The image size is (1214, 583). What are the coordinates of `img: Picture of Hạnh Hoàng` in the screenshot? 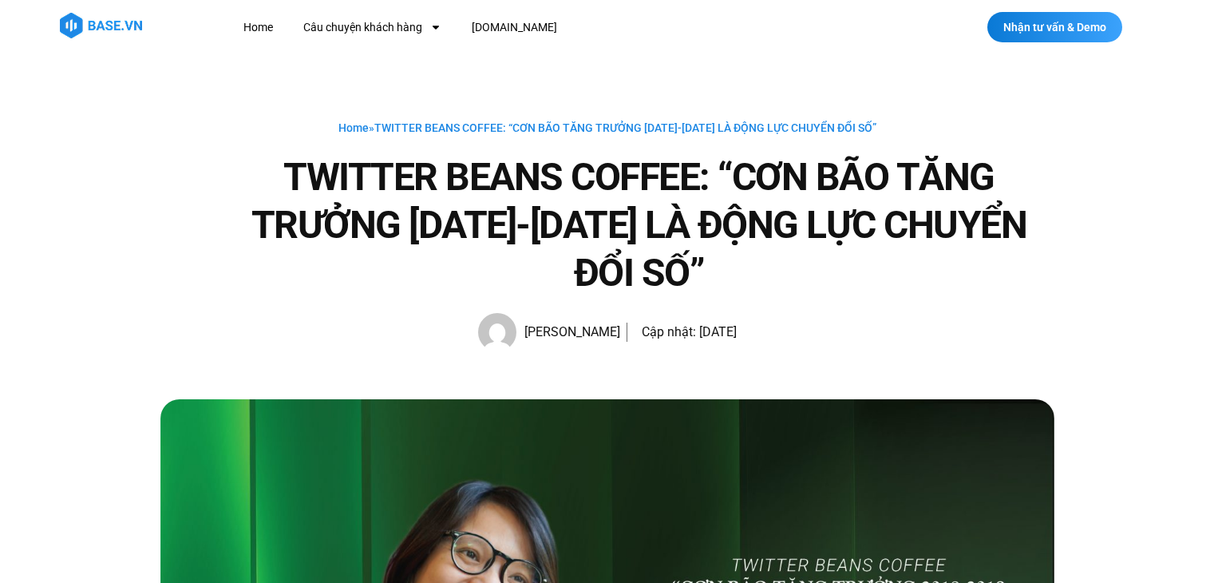 It's located at (497, 332).